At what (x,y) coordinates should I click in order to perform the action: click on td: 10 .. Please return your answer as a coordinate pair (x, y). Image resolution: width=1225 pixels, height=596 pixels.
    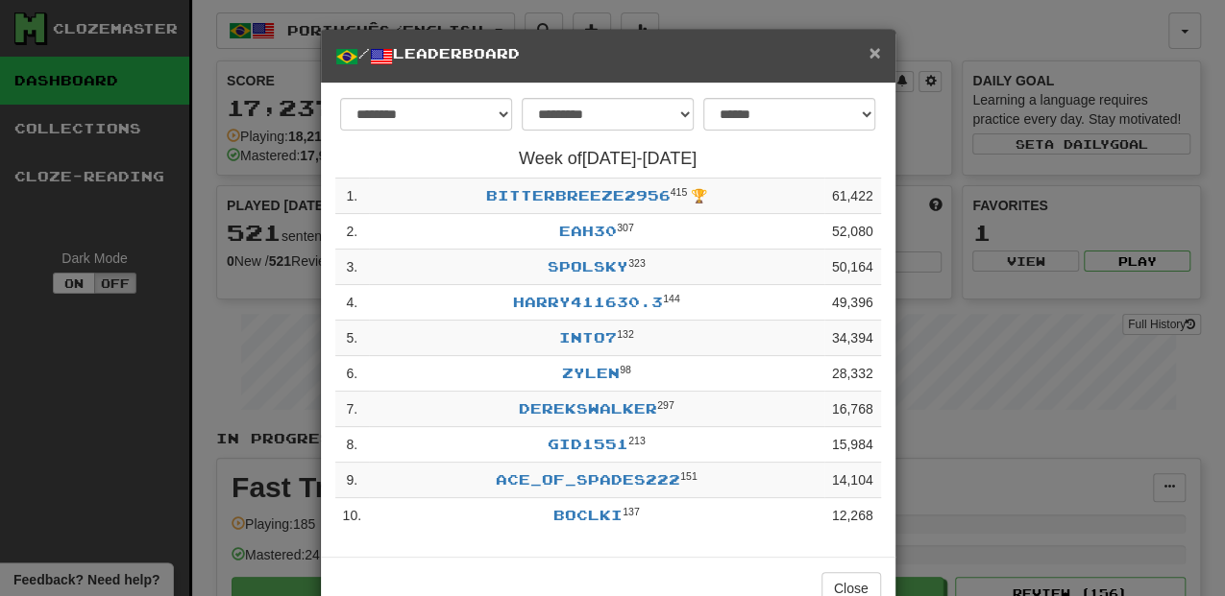
    Looking at the image, I should click on (352, 516).